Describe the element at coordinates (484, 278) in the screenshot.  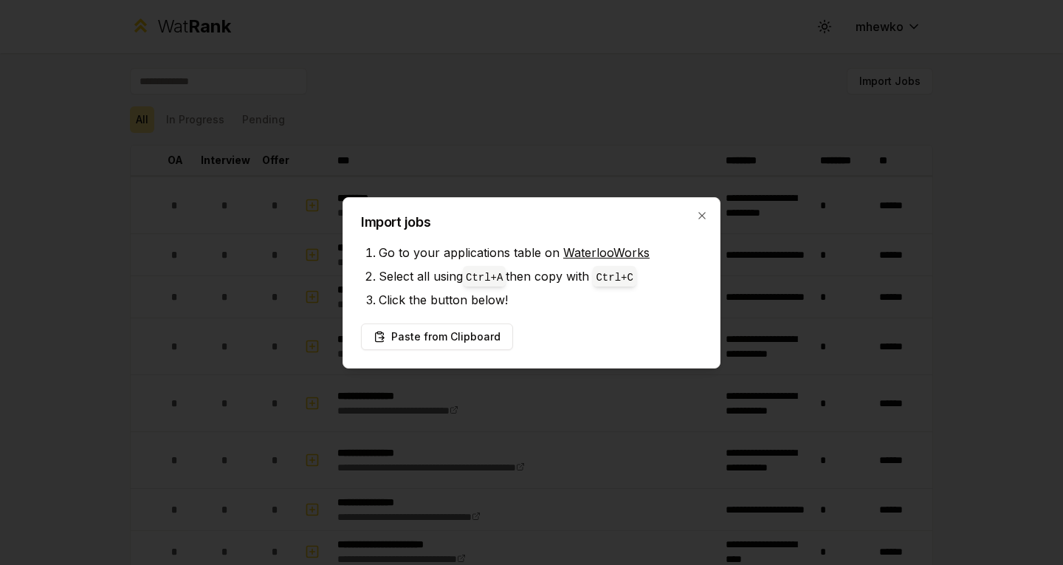
I see `code: Ctrl+ A` at that location.